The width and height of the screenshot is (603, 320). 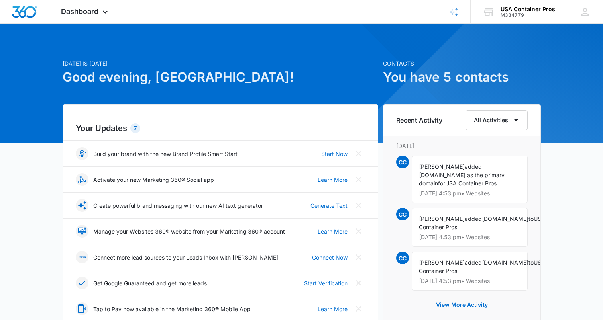 I want to click on span: for, so click(x=442, y=183).